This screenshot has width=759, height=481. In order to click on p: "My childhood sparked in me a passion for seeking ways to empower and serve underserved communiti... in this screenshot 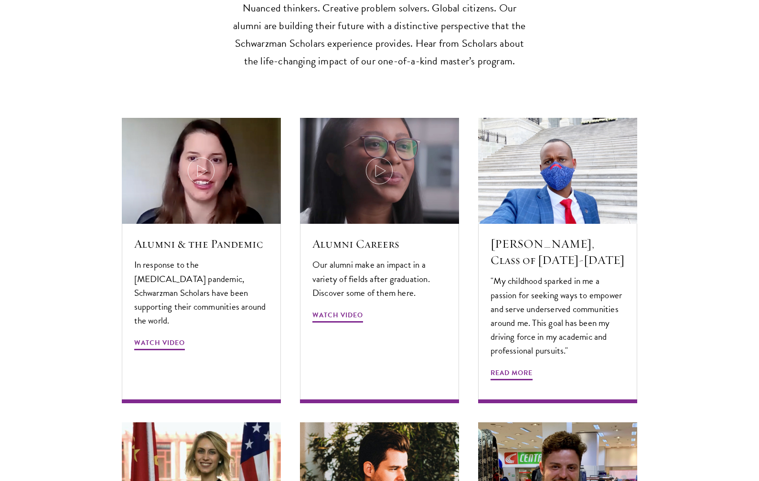, I will do `click(557, 316)`.